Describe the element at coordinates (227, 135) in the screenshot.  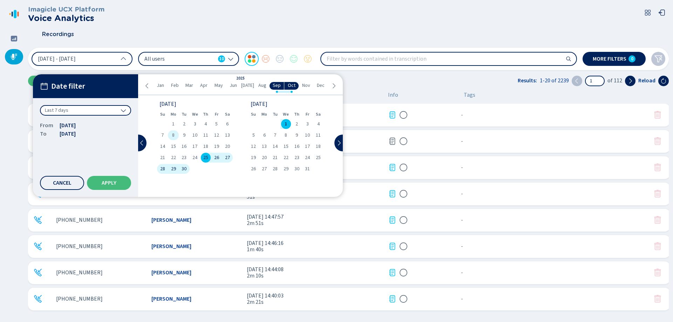
I see `span: 13` at that location.